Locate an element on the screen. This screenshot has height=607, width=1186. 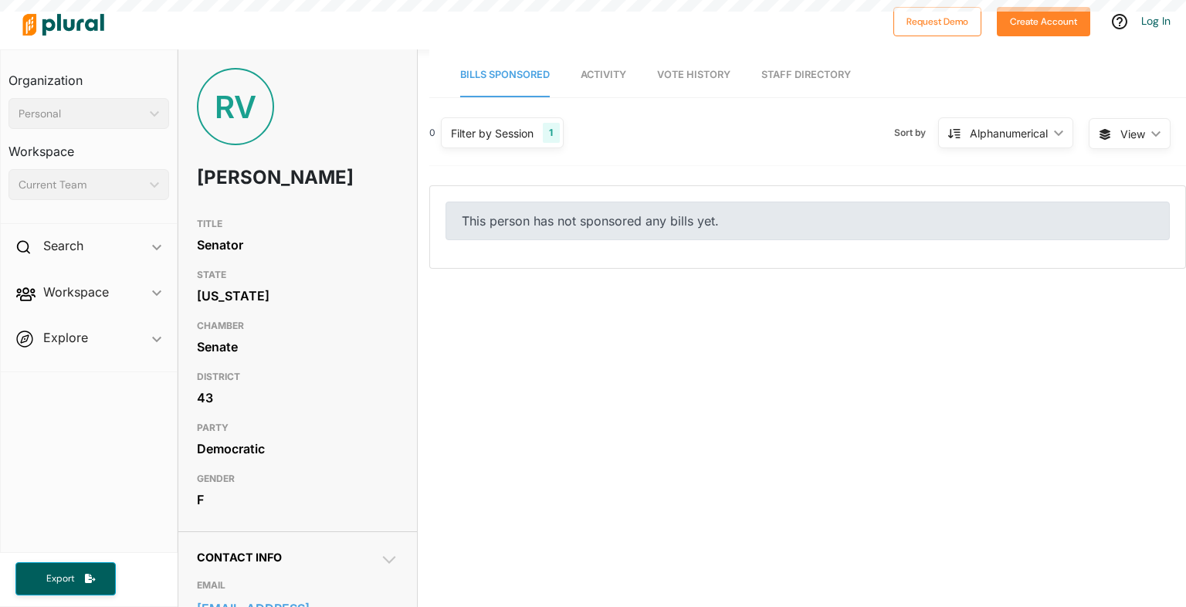
span: Export is located at coordinates (60, 578).